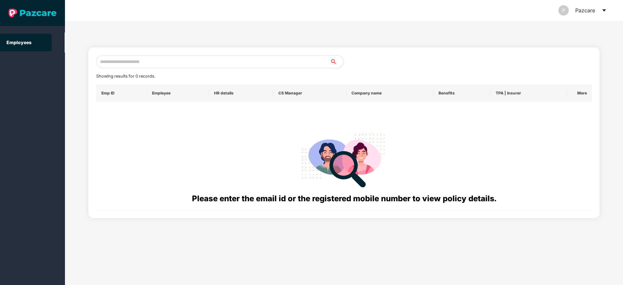 This screenshot has width=623, height=285. What do you see at coordinates (344, 198) in the screenshot?
I see `span: Please enter the email id or the registered mobile number to view policy details.` at bounding box center [344, 198].